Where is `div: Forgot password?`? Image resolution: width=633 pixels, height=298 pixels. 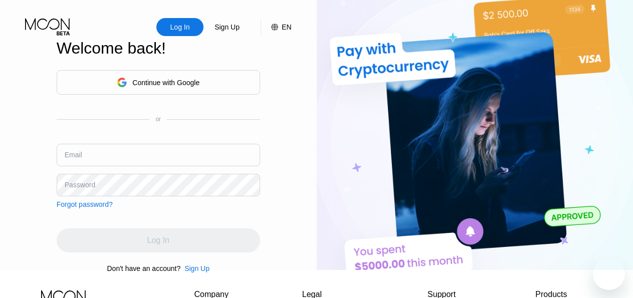 div: Forgot password? is located at coordinates (85, 205).